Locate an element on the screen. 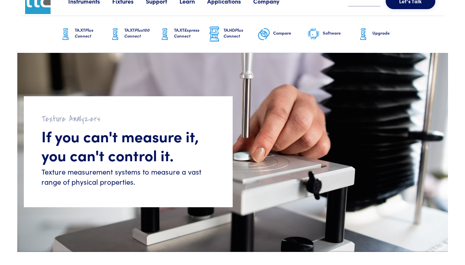  img: ta-hd-graphic.png is located at coordinates (214, 34).